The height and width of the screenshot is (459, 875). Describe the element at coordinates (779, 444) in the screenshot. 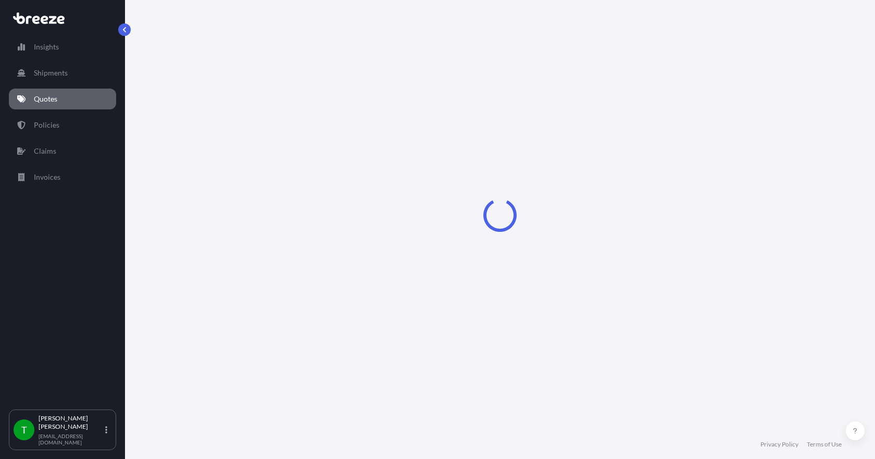

I see `a: Privacy Policy` at that location.